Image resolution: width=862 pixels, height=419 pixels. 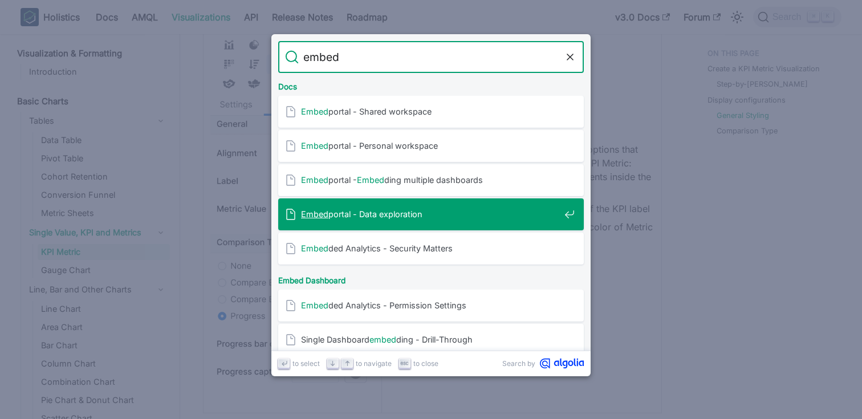 What do you see at coordinates (373, 363) in the screenshot?
I see `span: to navigate` at bounding box center [373, 363].